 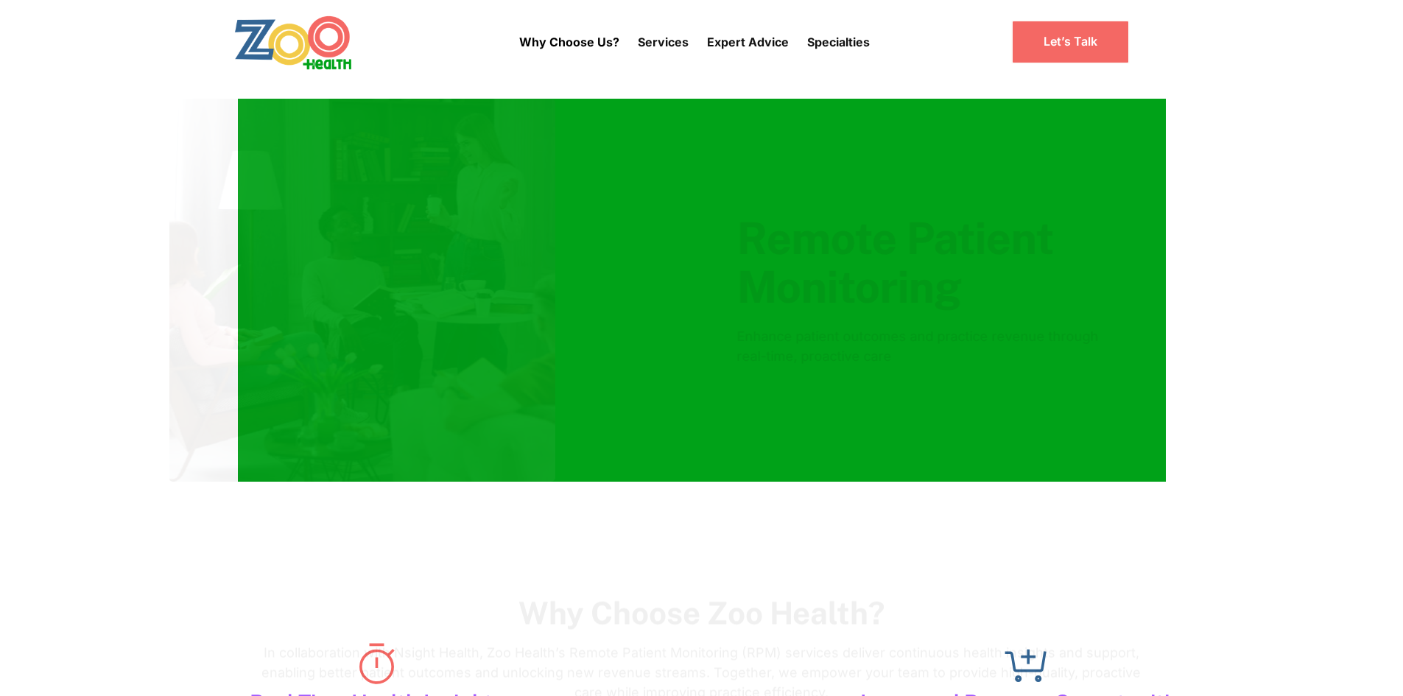 I want to click on p: Services, so click(x=663, y=42).